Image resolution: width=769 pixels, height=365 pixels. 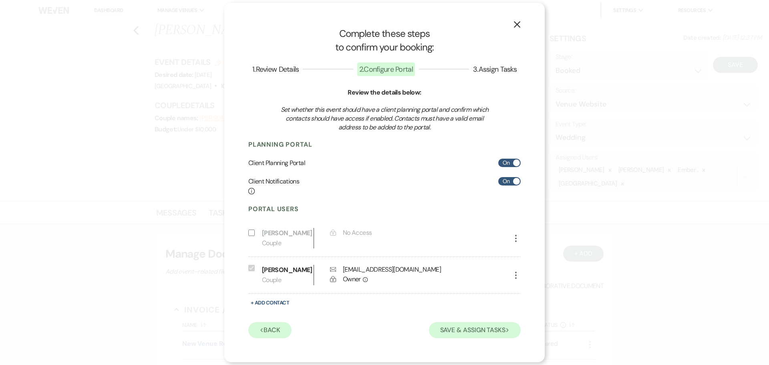 What do you see at coordinates (270, 302) in the screenshot?
I see `button: + Add Contact` at bounding box center [270, 302].